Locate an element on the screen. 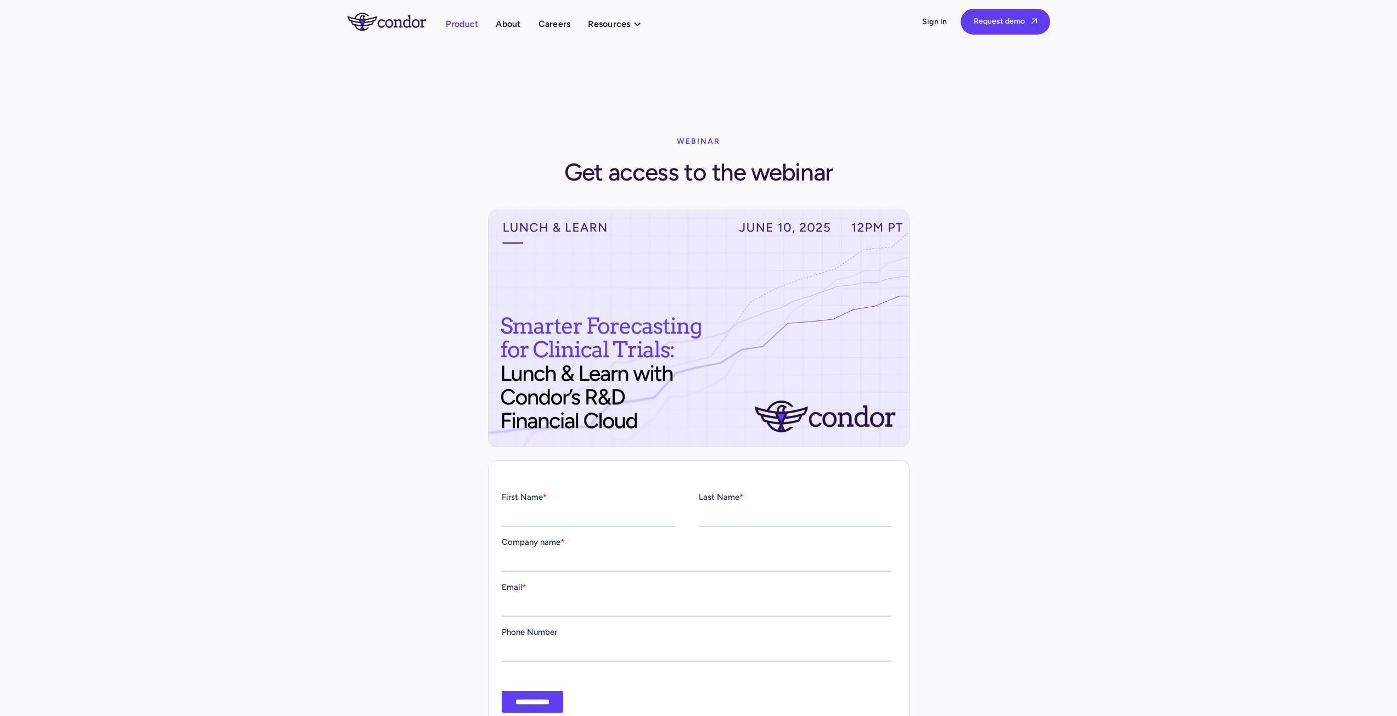 The image size is (1397, 716). a: Careers is located at coordinates (555, 24).